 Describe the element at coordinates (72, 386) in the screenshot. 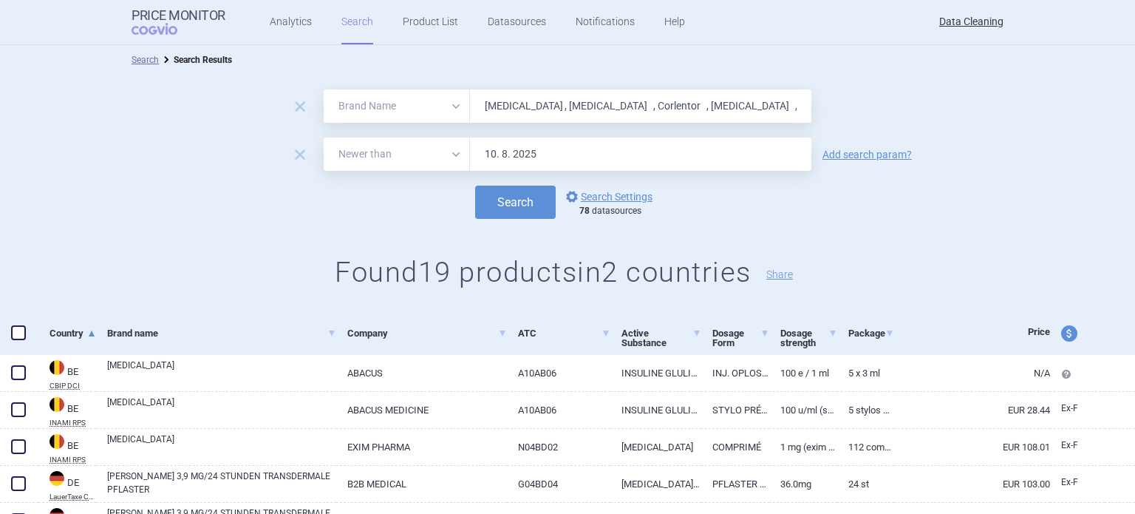

I see `abbr: CBIP DCI — Belgian Center for Pharmacotherapeutic Information (CBIP)` at that location.